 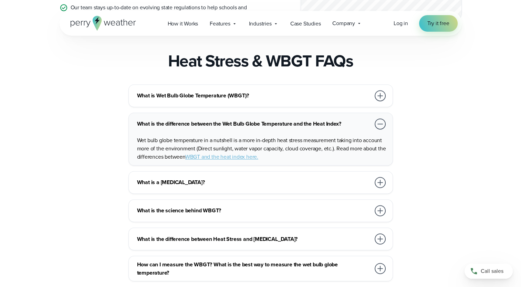 I want to click on p: Our team stays up-to-date on evolving state regulations to help schools and athletic trainers imp..., so click(x=163, y=12).